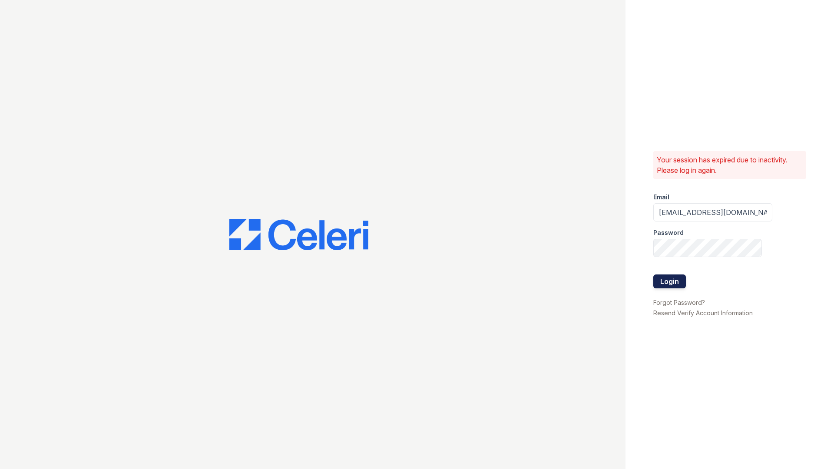 The height and width of the screenshot is (469, 834). Describe the element at coordinates (679, 302) in the screenshot. I see `a: Forgot Password?` at that location.